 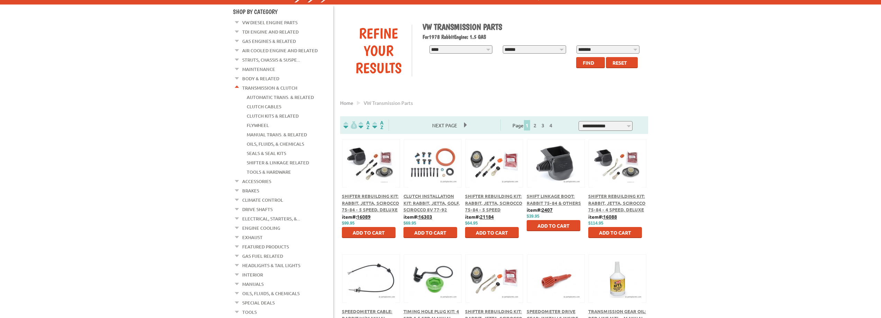 I want to click on a: 4, so click(x=551, y=125).